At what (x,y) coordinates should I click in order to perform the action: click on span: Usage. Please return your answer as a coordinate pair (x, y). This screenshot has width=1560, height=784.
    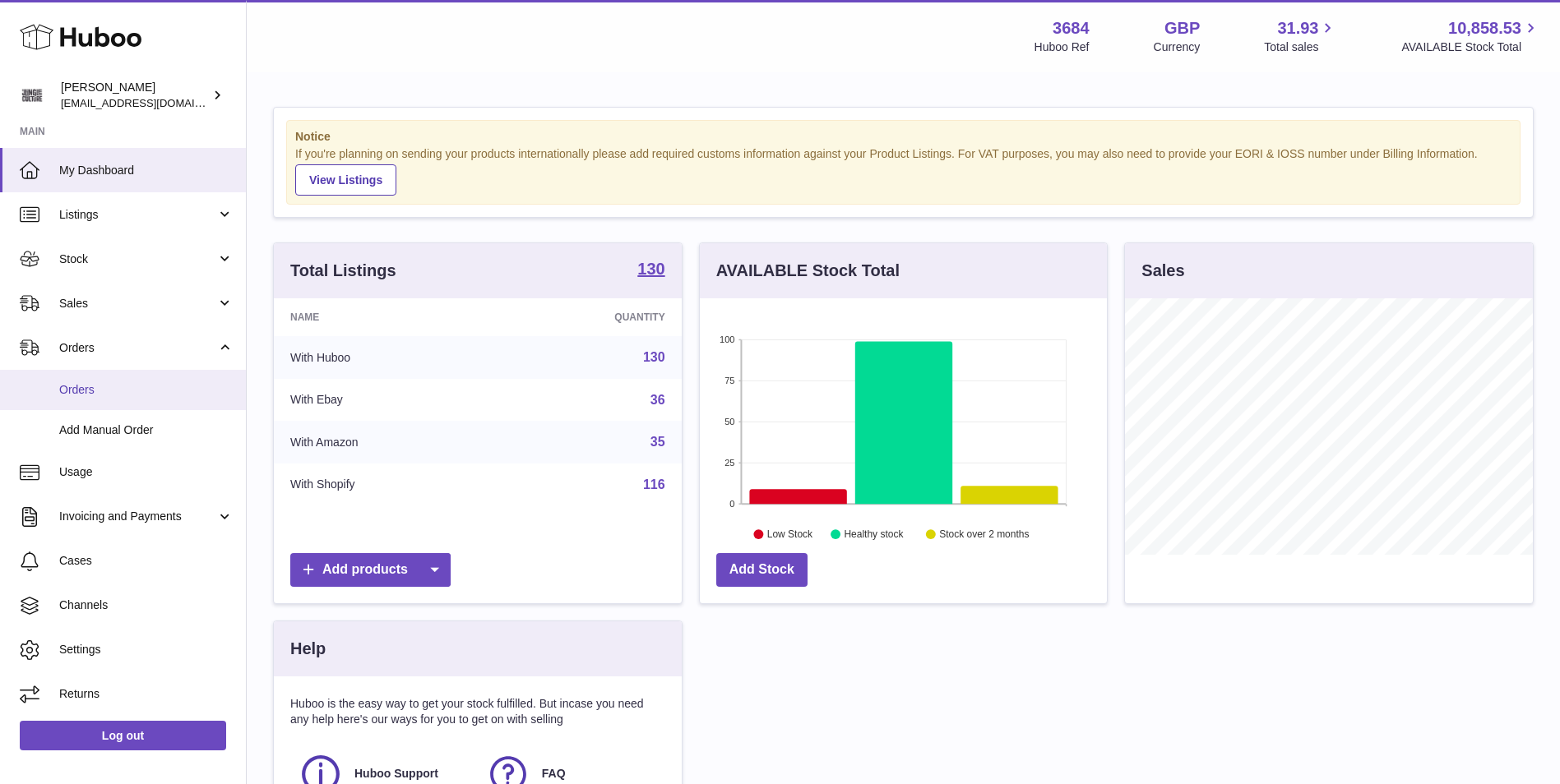
    Looking at the image, I should click on (147, 472).